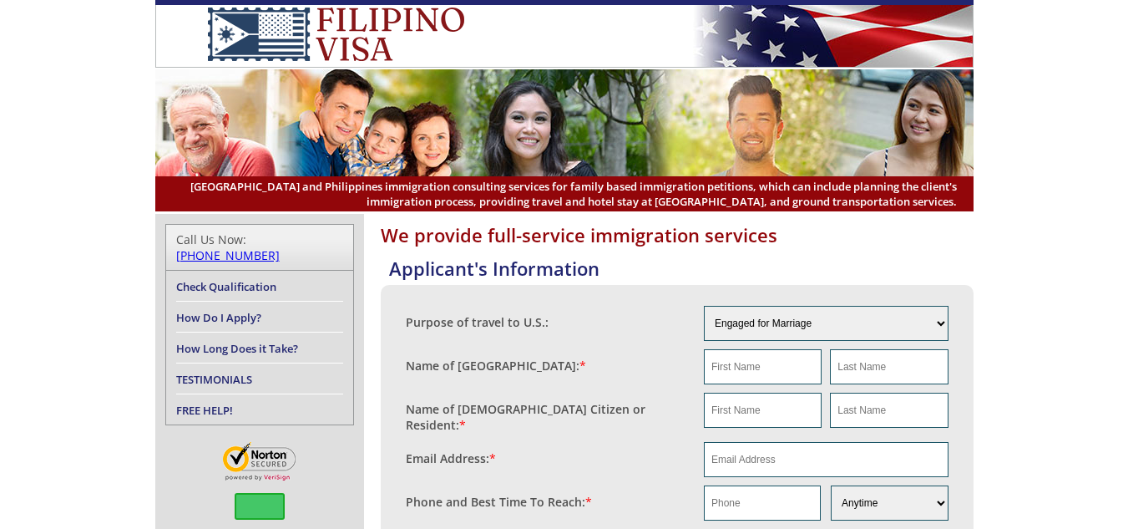  Describe the element at coordinates (260, 247) in the screenshot. I see `div: Call Us Now:` at that location.